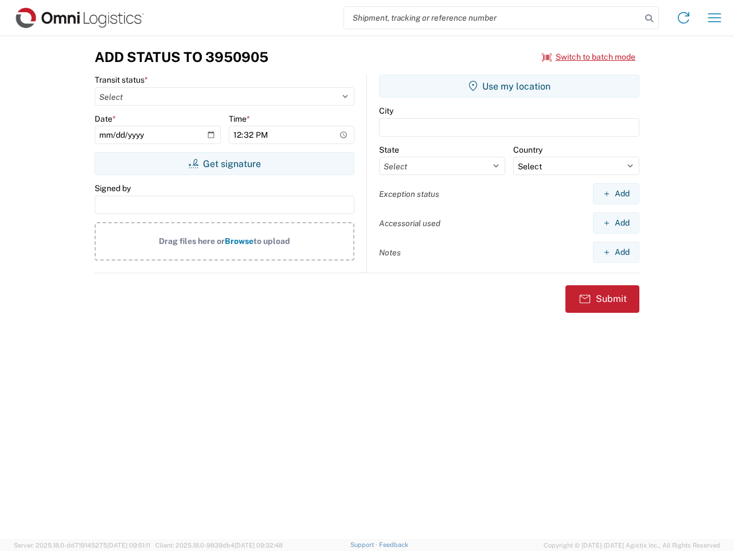 This screenshot has height=551, width=734. Describe the element at coordinates (528, 150) in the screenshot. I see `label: Country` at that location.